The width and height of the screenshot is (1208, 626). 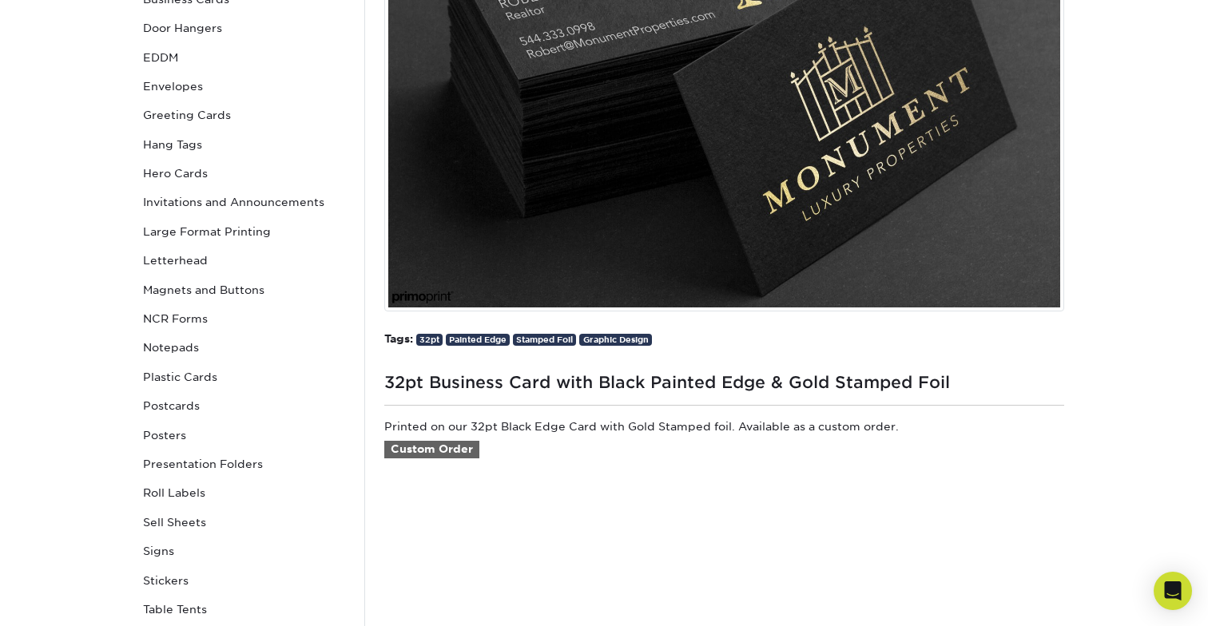 I want to click on a: Door Hangers, so click(x=244, y=28).